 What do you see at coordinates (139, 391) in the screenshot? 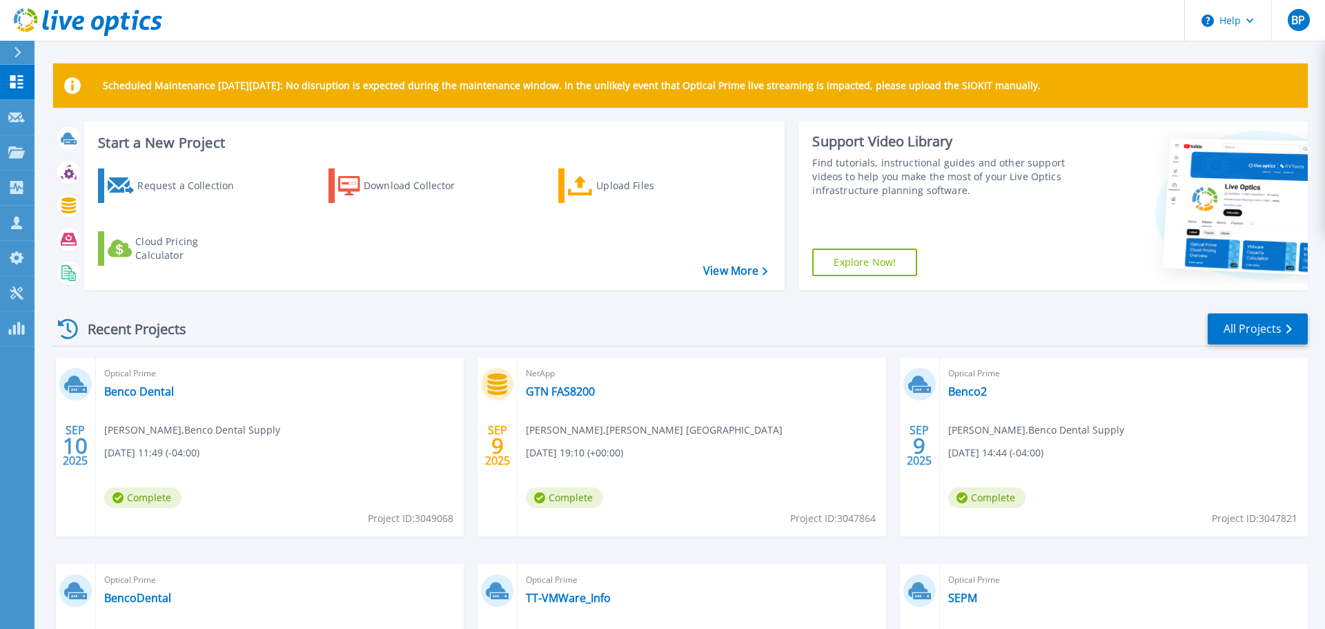
I see `a: Benco Dental` at bounding box center [139, 391].